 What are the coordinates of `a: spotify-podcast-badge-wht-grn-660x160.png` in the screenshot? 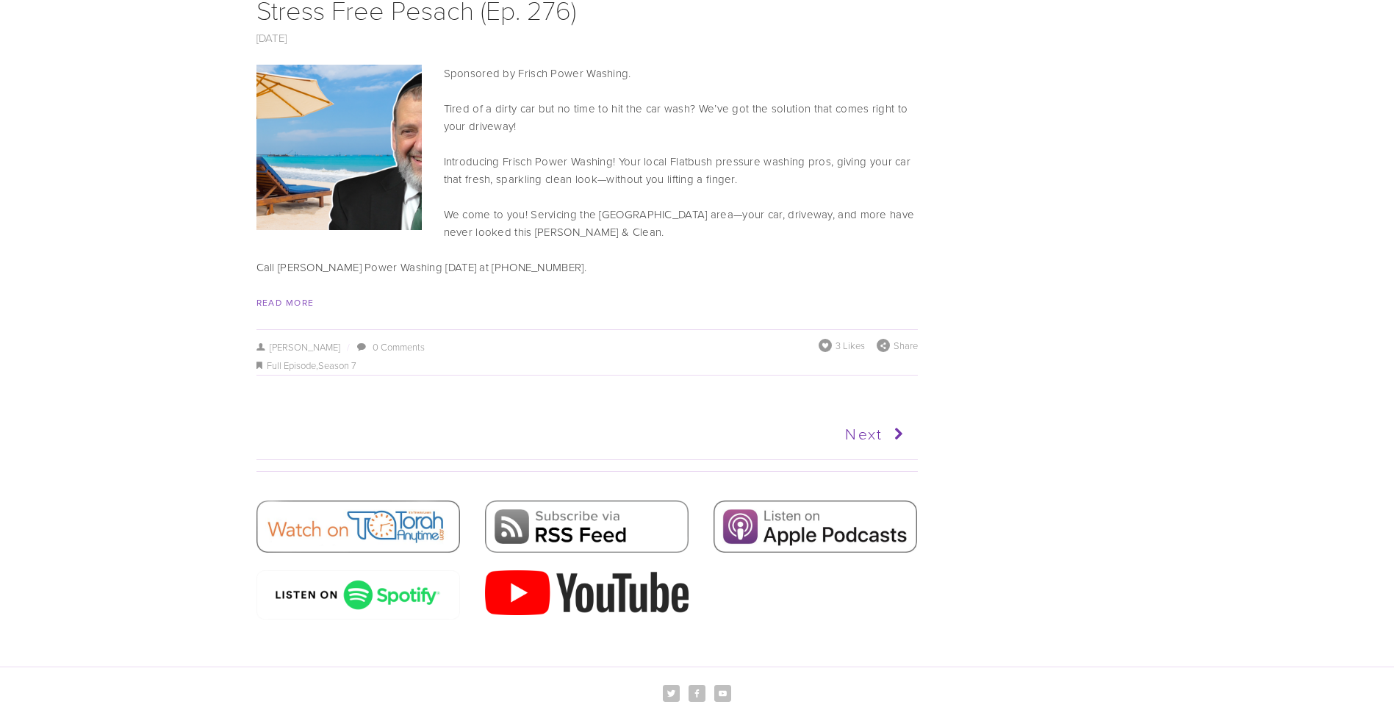 It's located at (358, 594).